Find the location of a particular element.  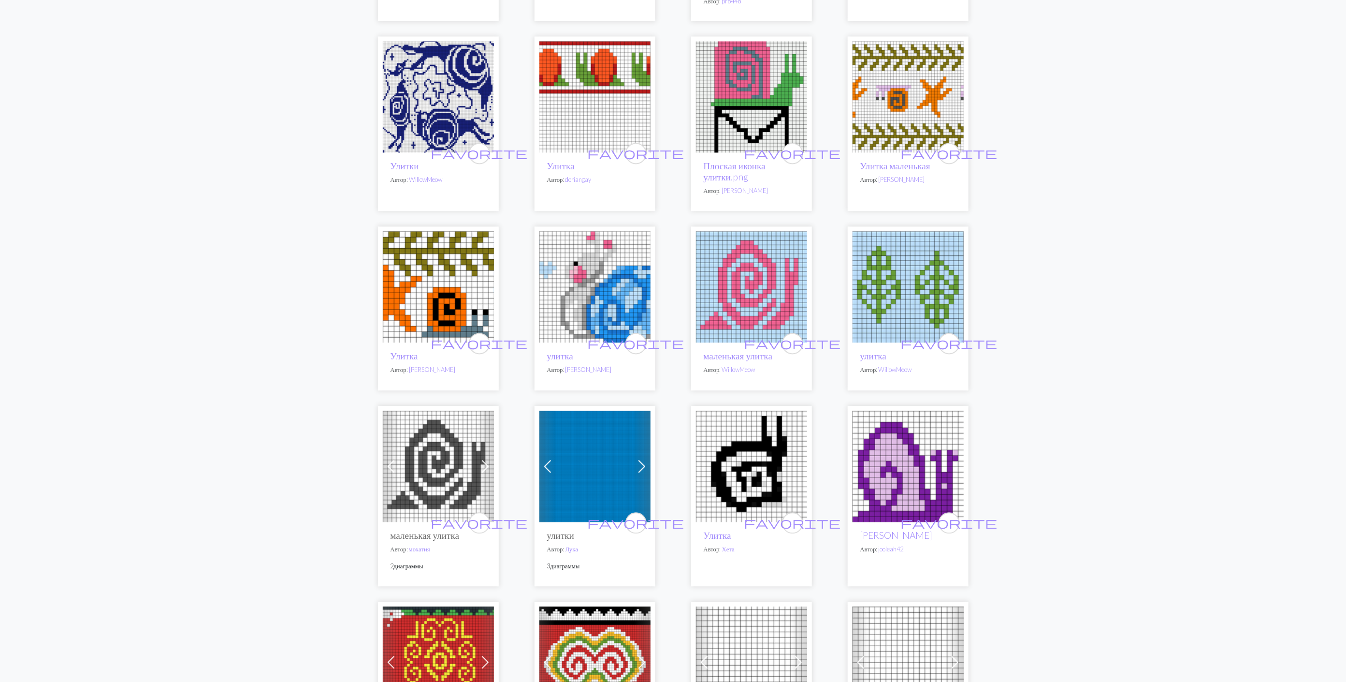

p: 2 диаграммы is located at coordinates (439, 566).